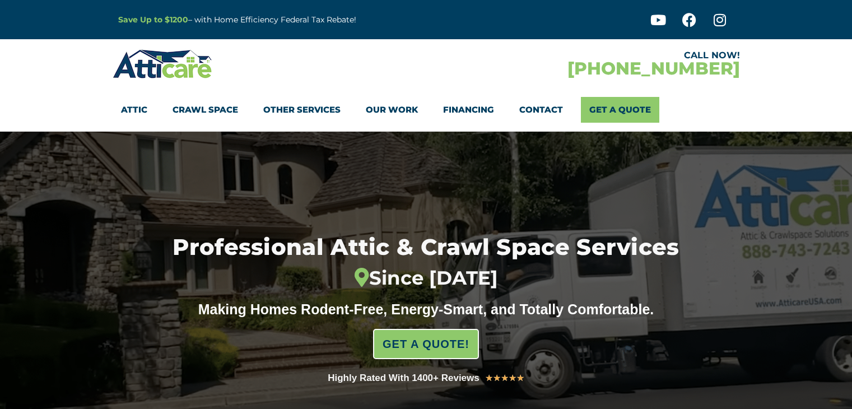  Describe the element at coordinates (426, 309) in the screenshot. I see `div: Making Homes Rodent-Free, Energy-Smart, and Totally Comfortable.` at that location.